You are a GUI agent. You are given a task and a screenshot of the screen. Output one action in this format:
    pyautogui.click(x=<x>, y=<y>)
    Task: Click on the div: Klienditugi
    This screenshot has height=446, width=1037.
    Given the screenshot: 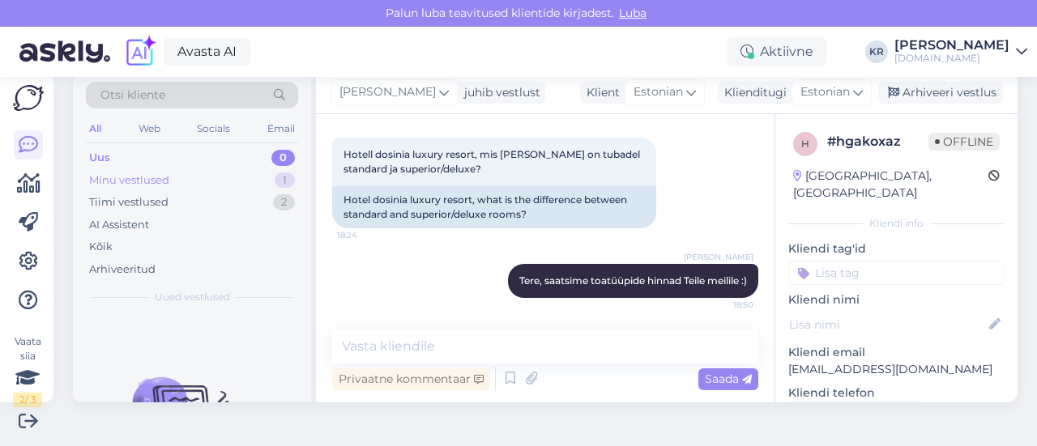 What is the action you would take?
    pyautogui.click(x=752, y=92)
    